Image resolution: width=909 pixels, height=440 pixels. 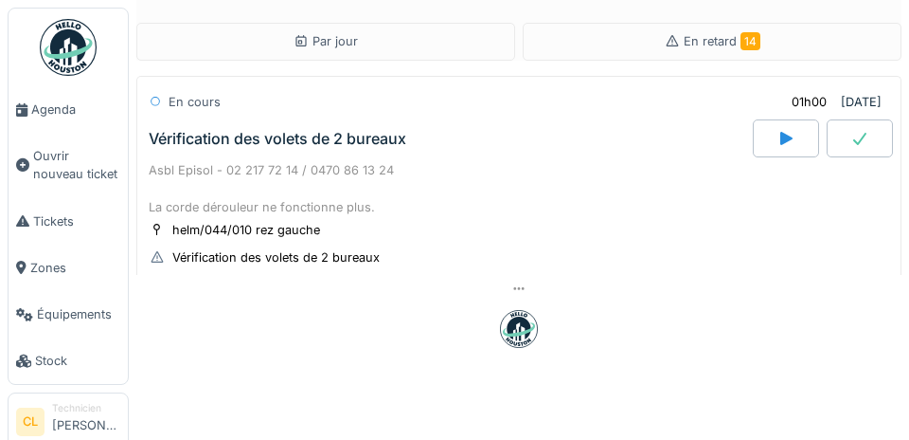 I want to click on a: Agenda, so click(x=68, y=109).